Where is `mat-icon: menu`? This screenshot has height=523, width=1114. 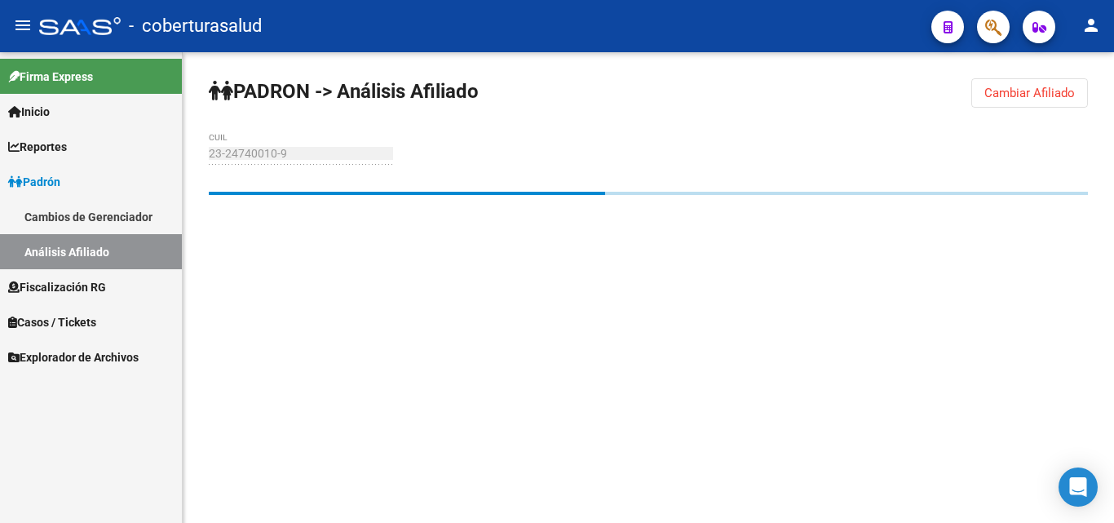
mat-icon: menu is located at coordinates (23, 25).